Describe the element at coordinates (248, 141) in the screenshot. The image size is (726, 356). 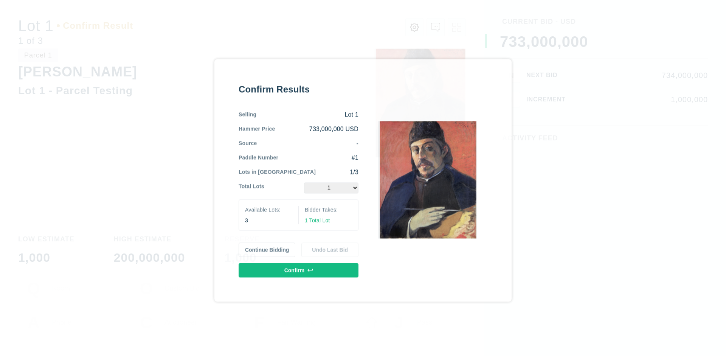
I see `div: Source` at that location.